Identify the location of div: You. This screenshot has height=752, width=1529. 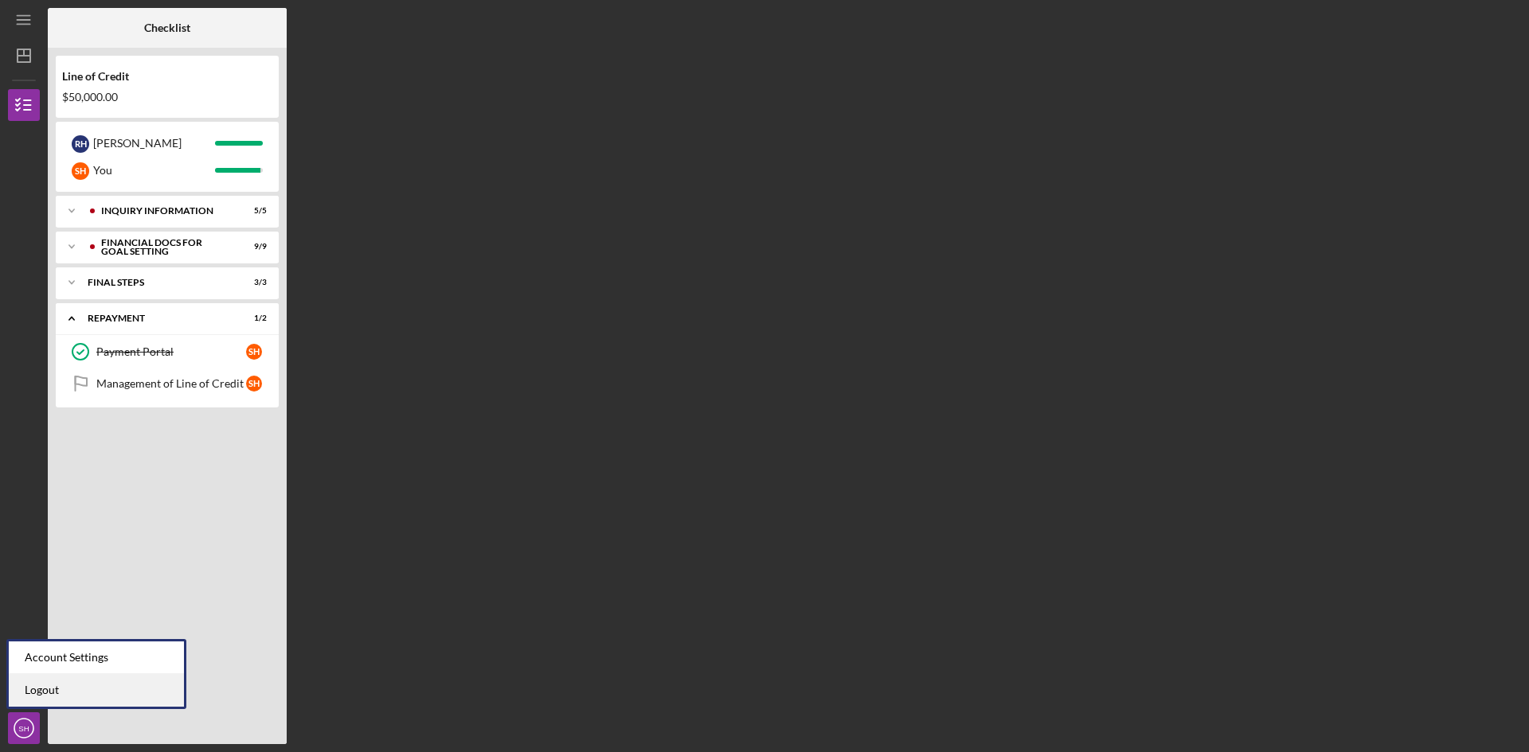
(154, 170).